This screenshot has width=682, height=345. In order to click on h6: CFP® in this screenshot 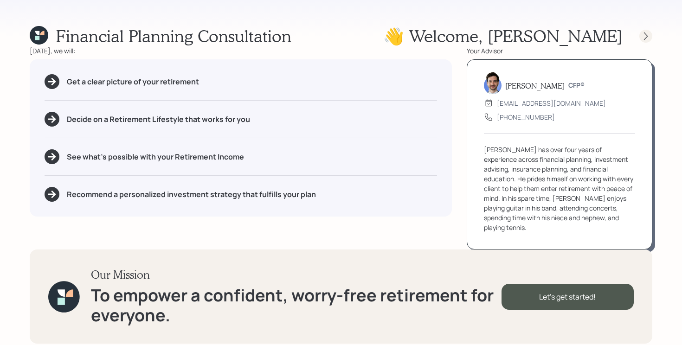, I will do `click(576, 85)`.